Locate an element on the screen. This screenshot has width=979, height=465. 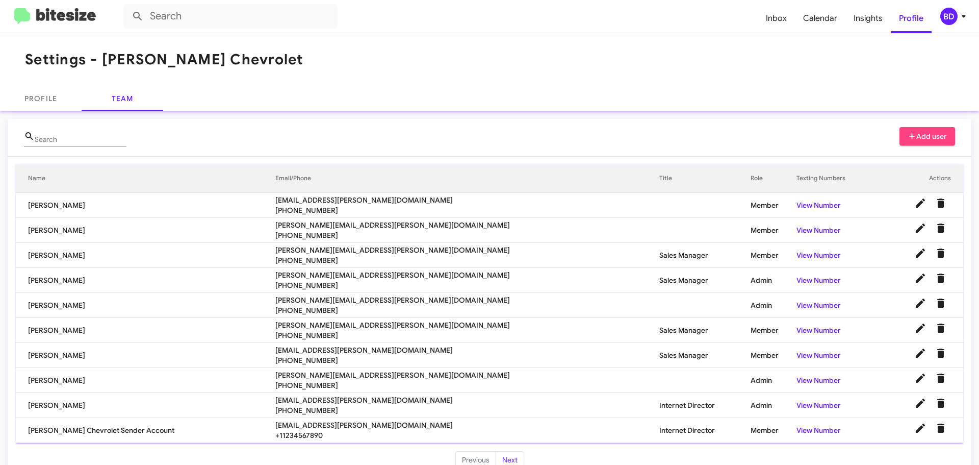
button: Add user is located at coordinates (928, 136).